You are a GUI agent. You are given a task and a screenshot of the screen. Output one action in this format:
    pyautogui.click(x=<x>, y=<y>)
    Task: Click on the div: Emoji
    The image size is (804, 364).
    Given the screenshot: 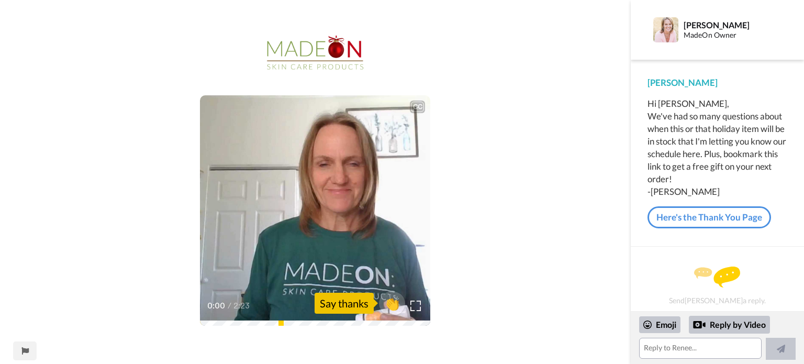 What is the action you would take?
    pyautogui.click(x=660, y=325)
    